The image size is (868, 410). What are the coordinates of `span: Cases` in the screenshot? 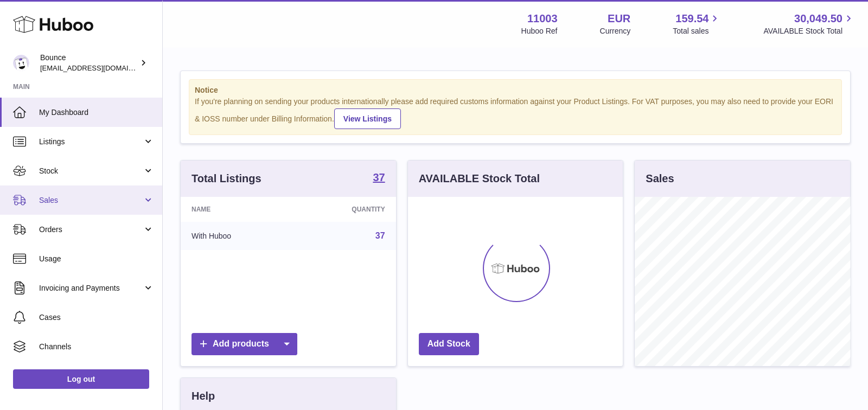 It's located at (97, 317).